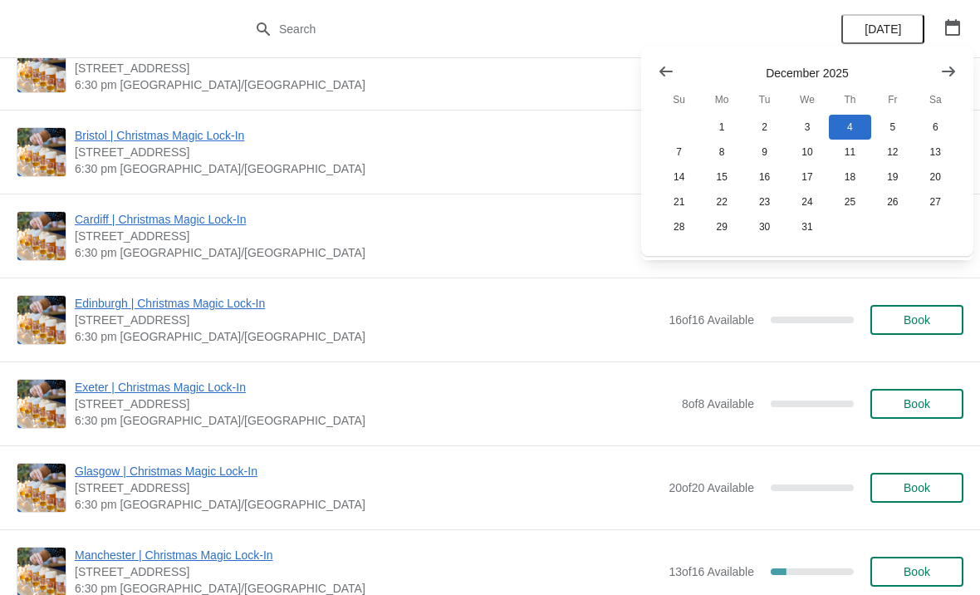 The image size is (980, 595). What do you see at coordinates (717, 404) in the screenshot?
I see `span: 8 of 8 Available` at bounding box center [717, 404].